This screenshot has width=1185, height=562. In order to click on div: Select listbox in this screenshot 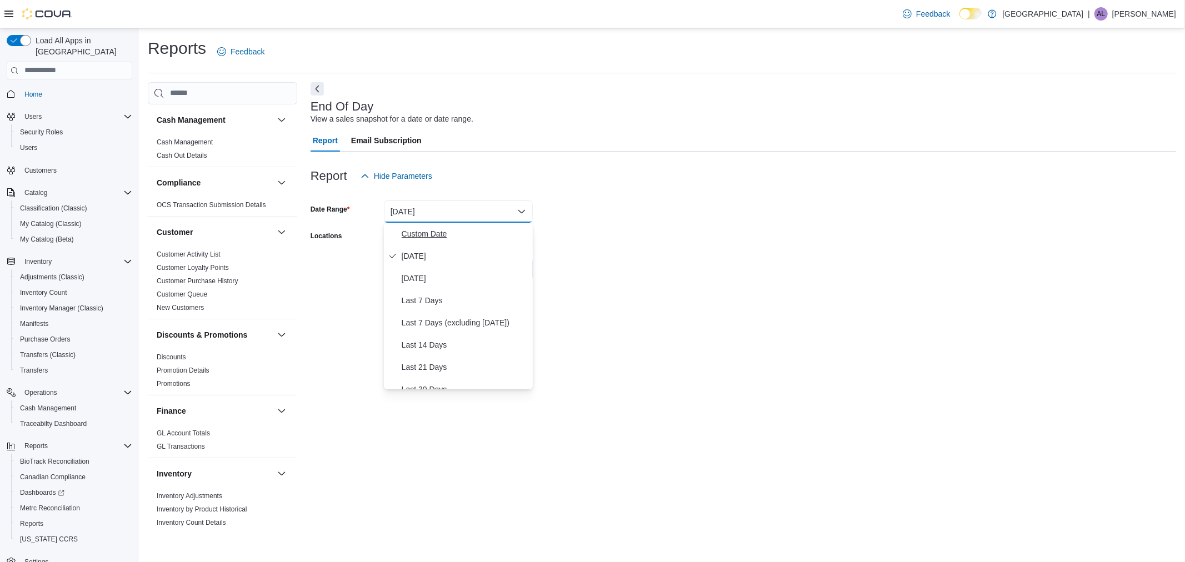, I will do `click(458, 306)`.